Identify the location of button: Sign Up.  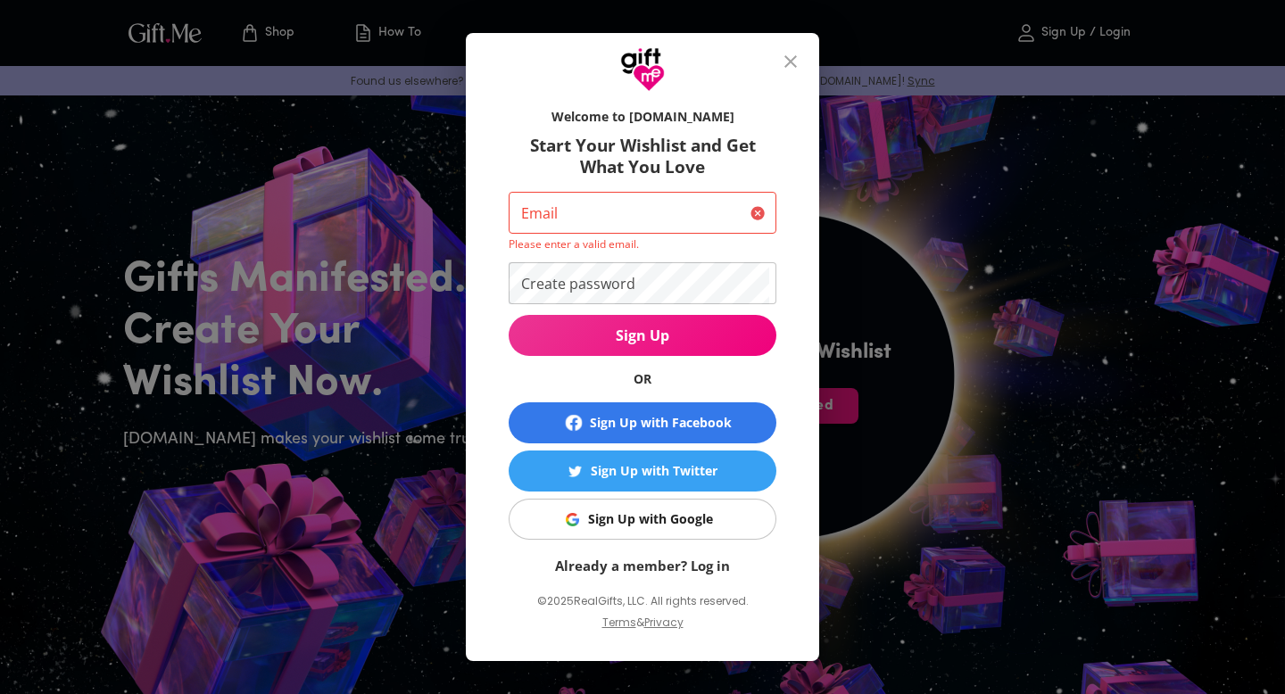
(642, 335).